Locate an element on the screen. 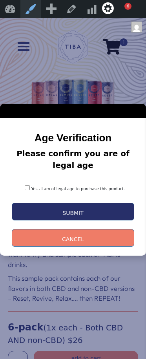 Image resolution: width=146 pixels, height=359 pixels. a: Howdy, is located at coordinates (136, 27).